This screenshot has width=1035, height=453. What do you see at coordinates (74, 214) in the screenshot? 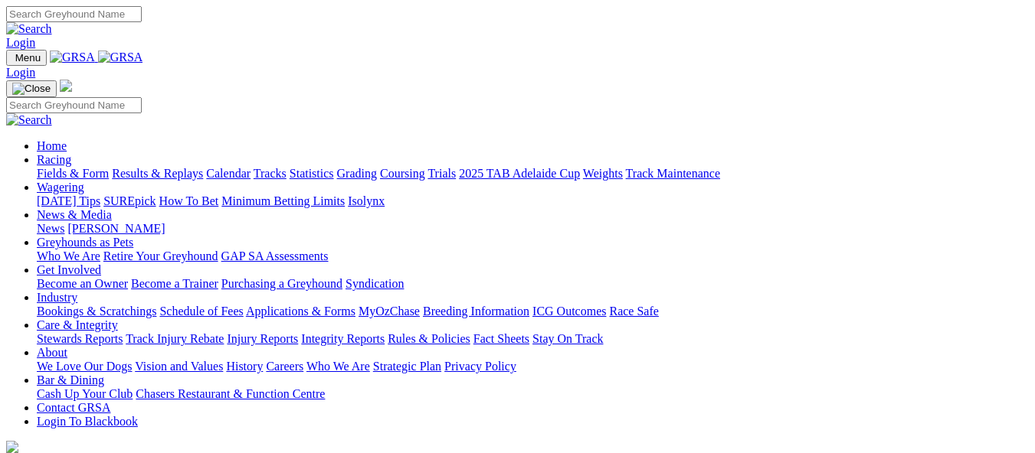
I see `a: News & Media` at bounding box center [74, 214].